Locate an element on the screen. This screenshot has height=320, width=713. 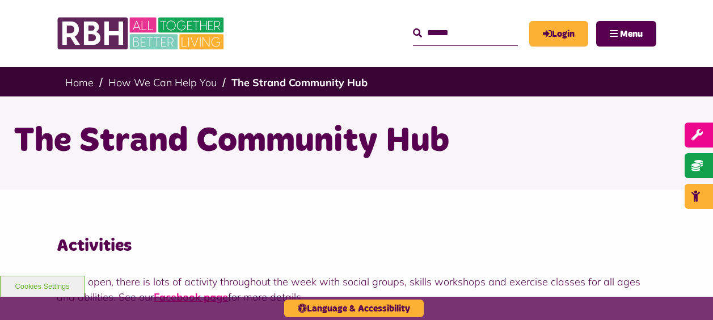
span: Menu is located at coordinates (631, 34).